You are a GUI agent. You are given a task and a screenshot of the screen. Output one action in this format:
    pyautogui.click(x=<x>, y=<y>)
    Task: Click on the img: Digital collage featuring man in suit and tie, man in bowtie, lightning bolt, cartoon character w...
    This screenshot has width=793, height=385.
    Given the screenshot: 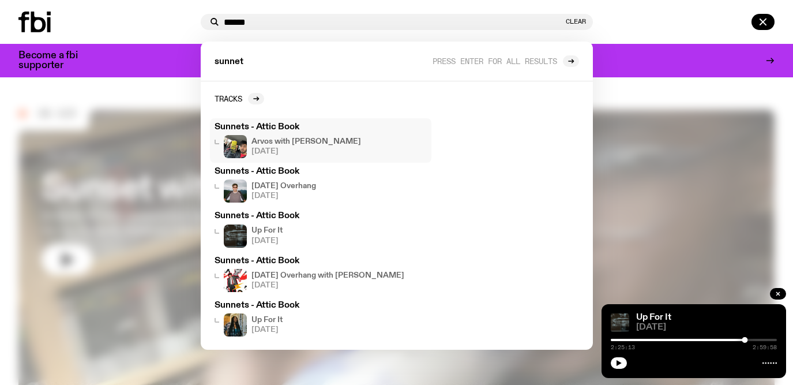 What is the action you would take?
    pyautogui.click(x=235, y=280)
    